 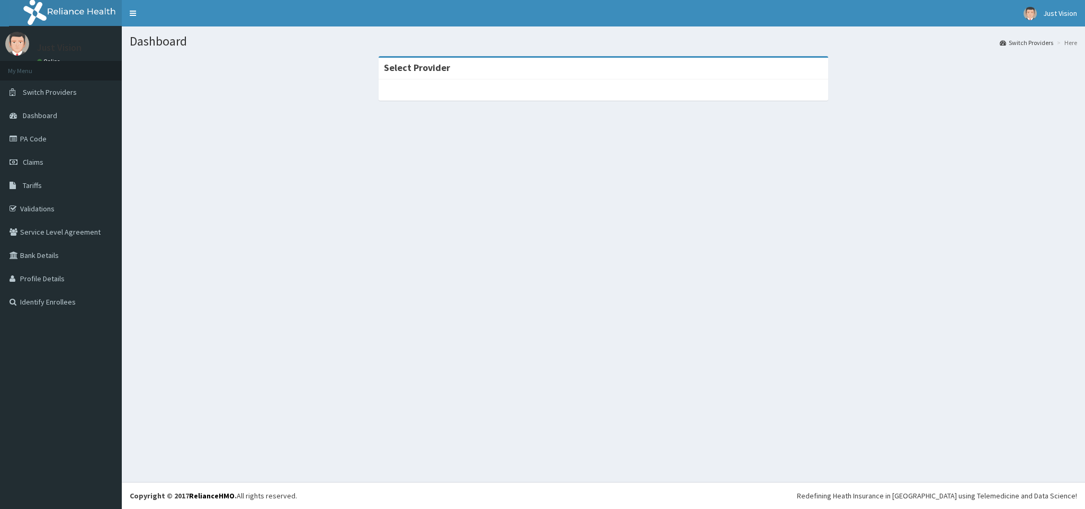 I want to click on a: Online, so click(x=50, y=61).